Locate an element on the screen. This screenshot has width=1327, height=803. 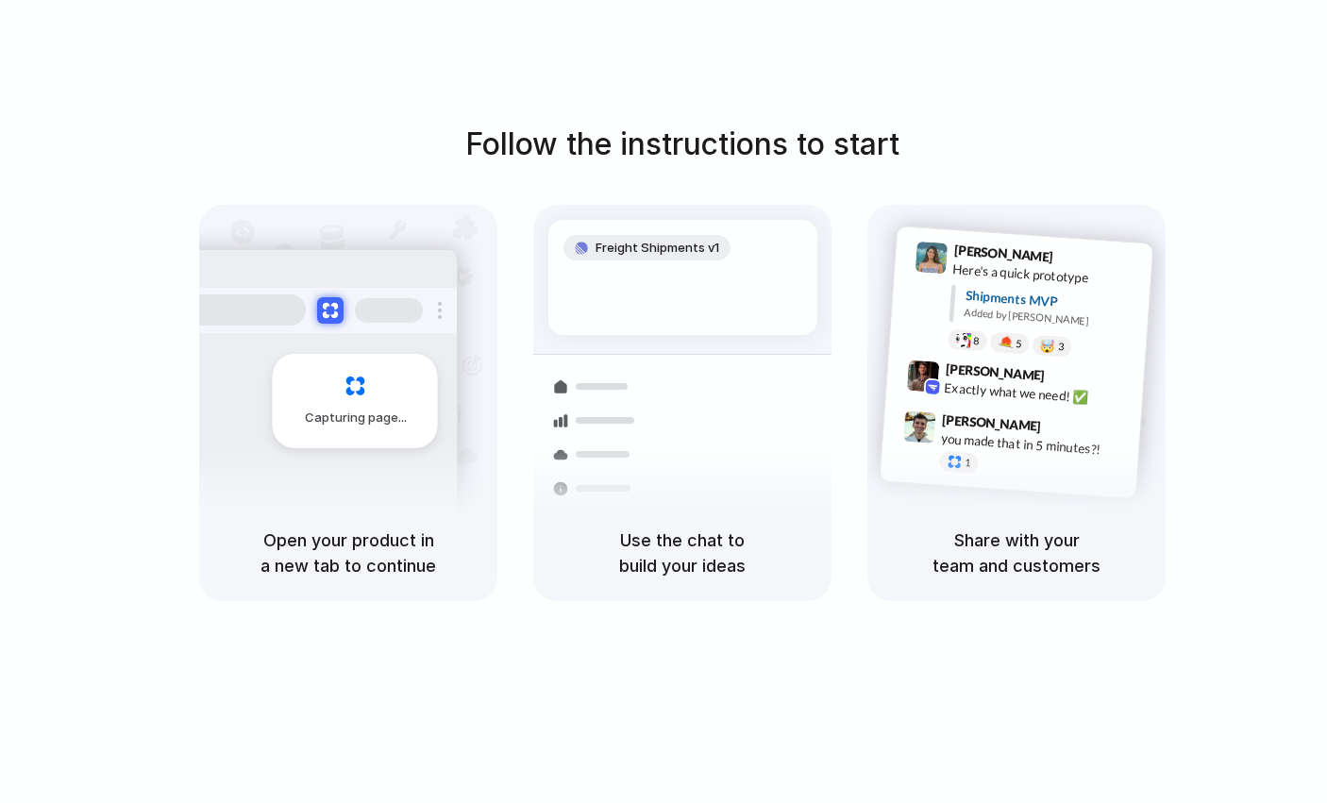
div: Shipments MVP is located at coordinates (1051, 301).